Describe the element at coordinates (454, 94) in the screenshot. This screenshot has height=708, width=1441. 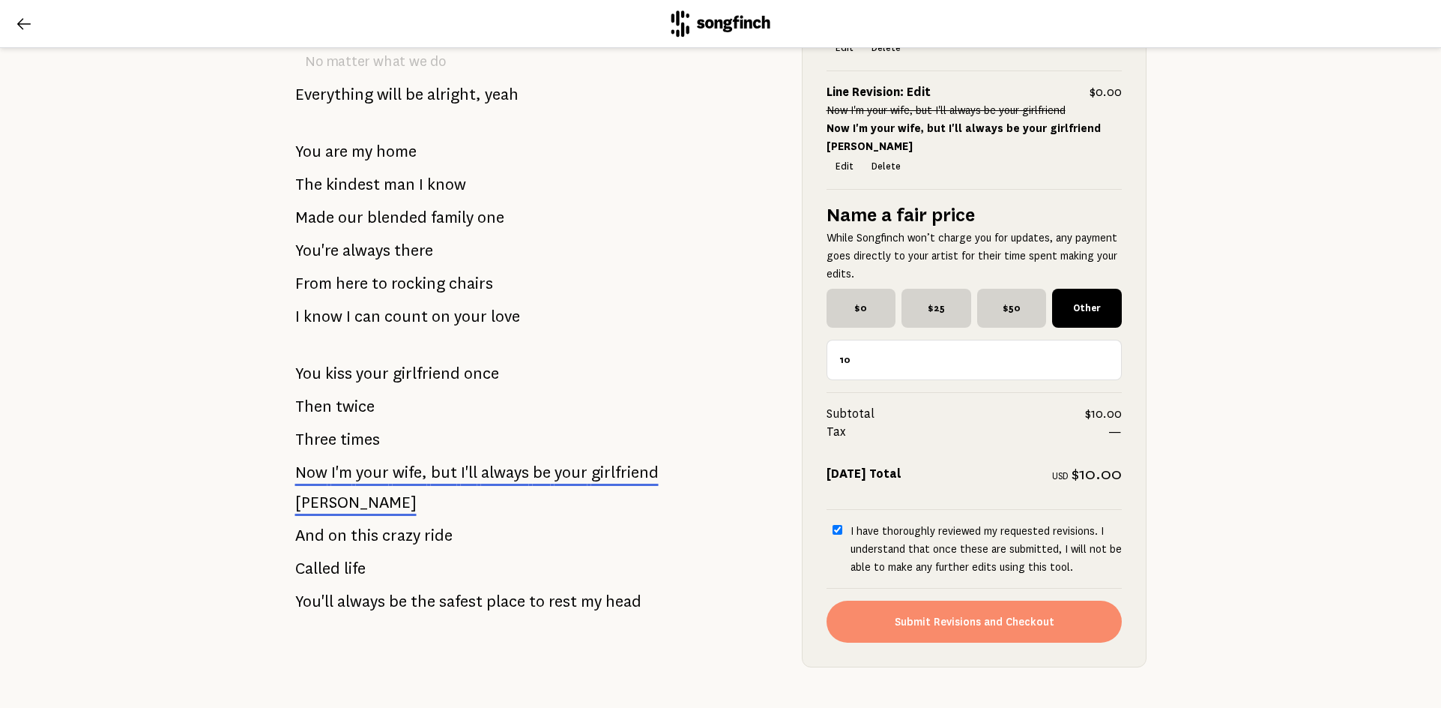
I see `span: alright,` at that location.